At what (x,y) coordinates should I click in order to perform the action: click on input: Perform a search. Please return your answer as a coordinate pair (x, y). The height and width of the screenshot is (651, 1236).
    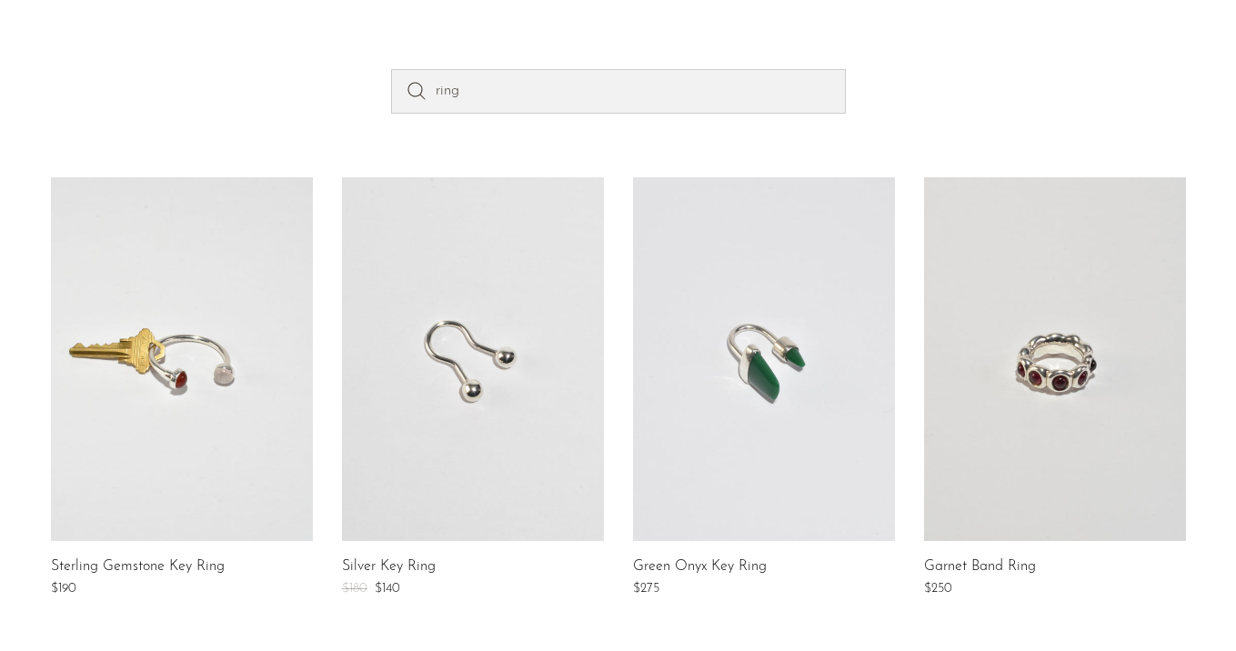
    Looking at the image, I should click on (619, 91).